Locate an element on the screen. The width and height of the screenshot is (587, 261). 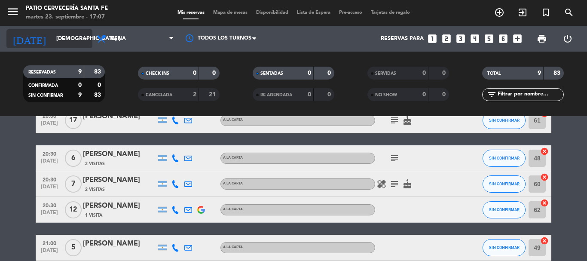
i: power_settings_new is located at coordinates (568, 39).